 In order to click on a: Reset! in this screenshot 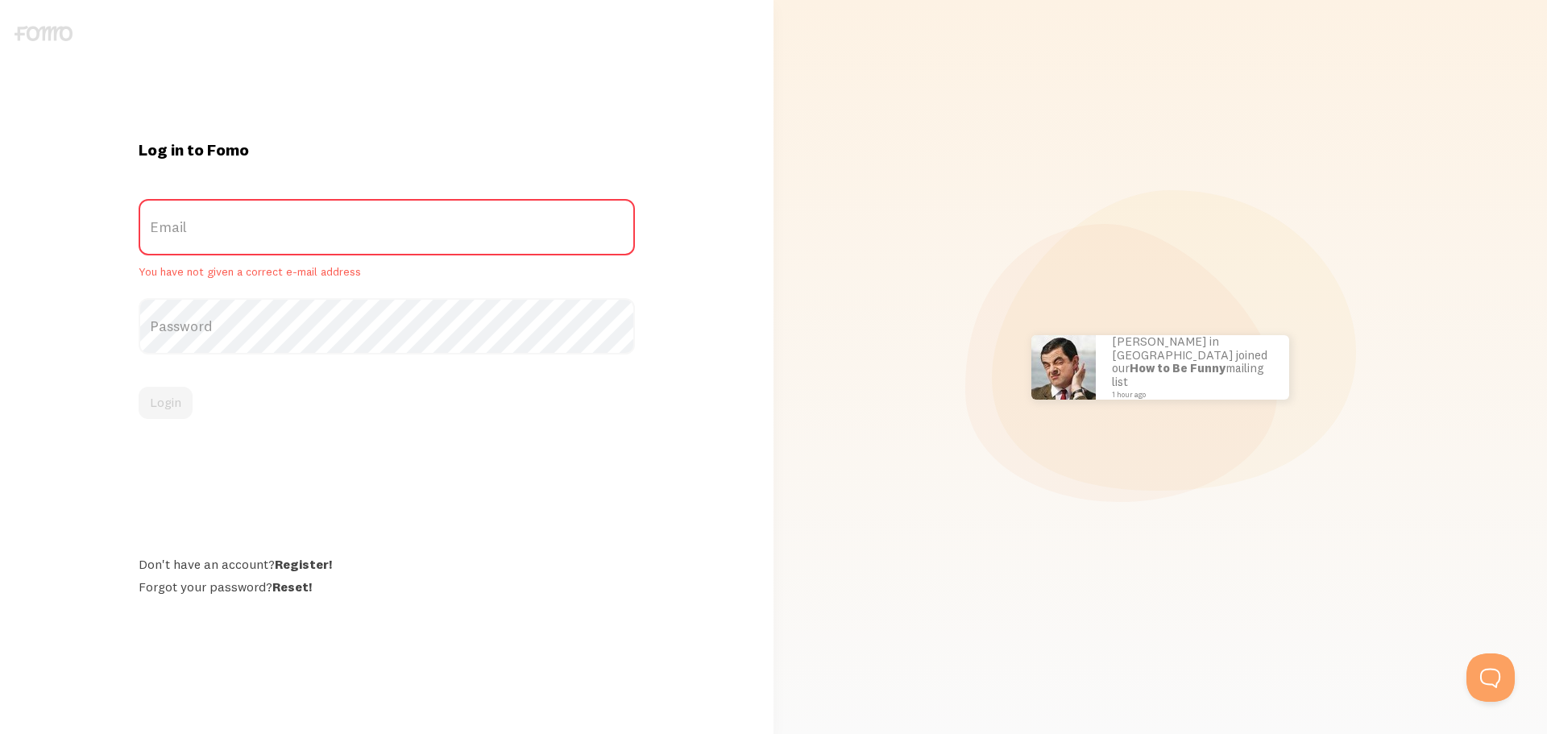, I will do `click(292, 587)`.